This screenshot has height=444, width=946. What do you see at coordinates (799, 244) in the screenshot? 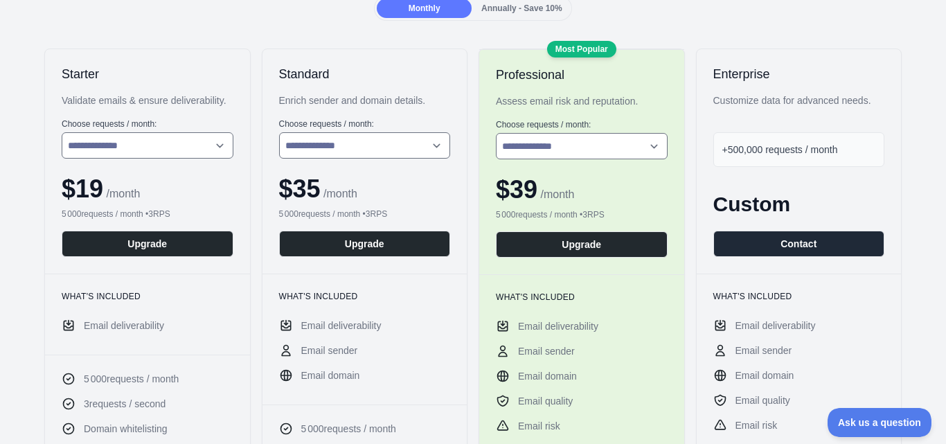
I see `button: Contact` at bounding box center [799, 244].